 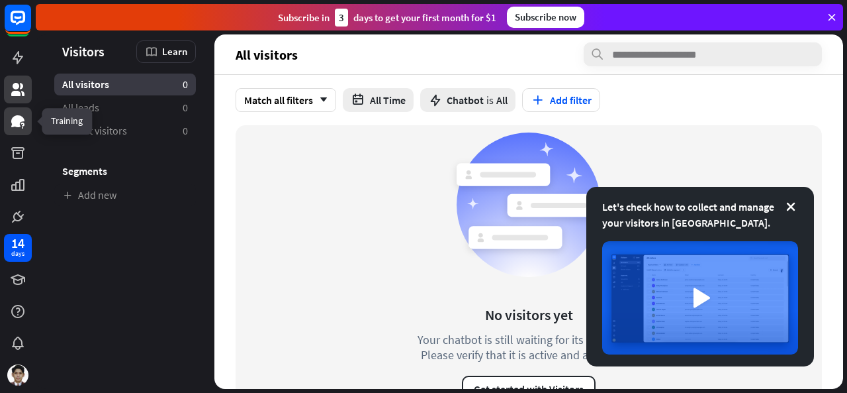 What do you see at coordinates (18, 254) in the screenshot?
I see `div: days` at bounding box center [18, 254].